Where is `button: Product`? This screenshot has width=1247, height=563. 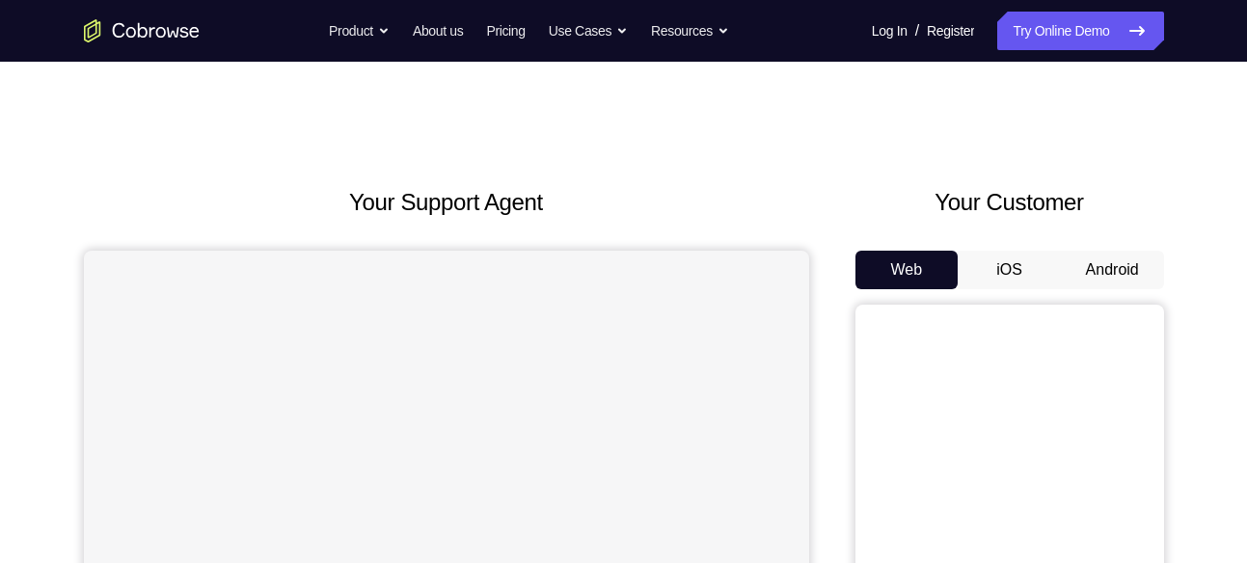 button: Product is located at coordinates (359, 31).